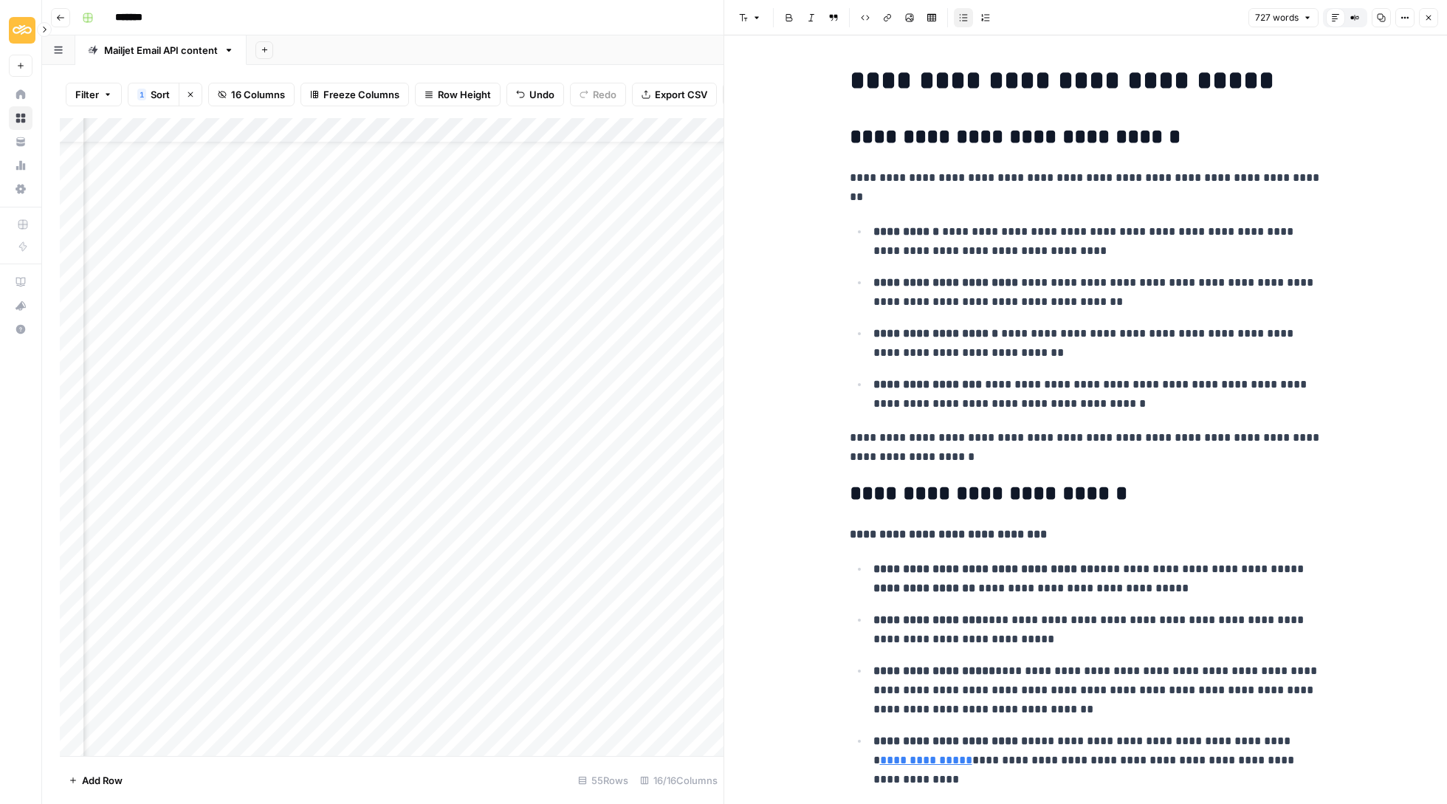  What do you see at coordinates (142, 94) in the screenshot?
I see `span: 1` at bounding box center [142, 94].